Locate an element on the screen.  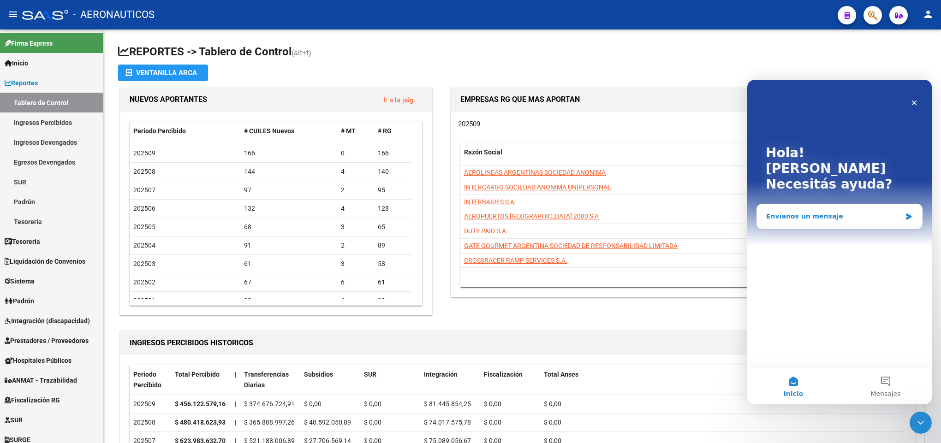
datatable-header-cell: # MT is located at coordinates (356, 131).